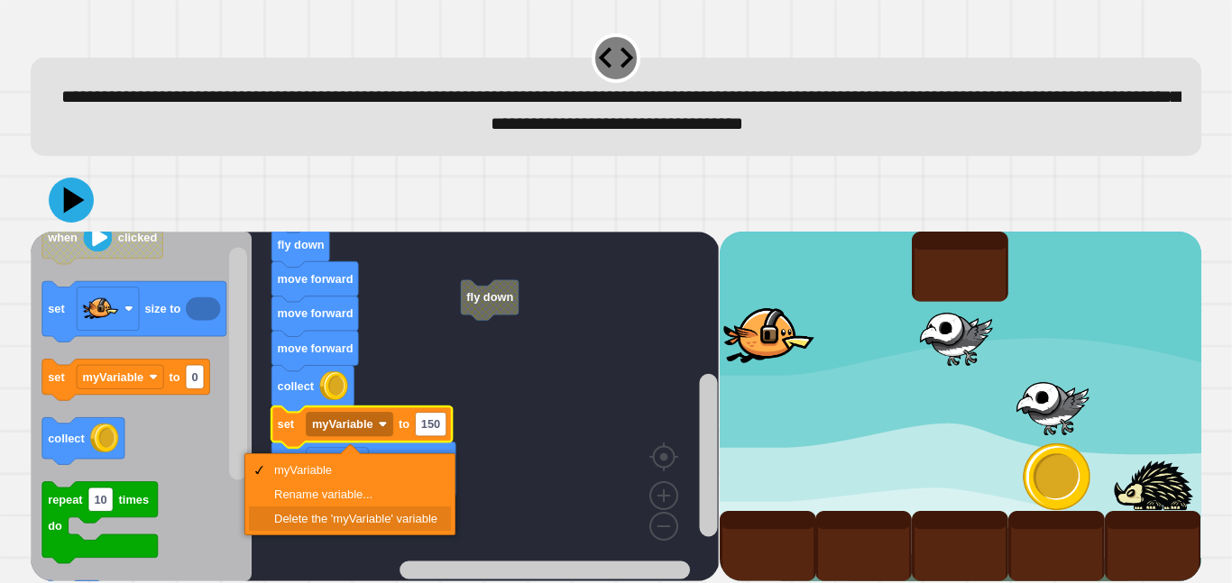 The height and width of the screenshot is (583, 1232). I want to click on text: clicked, so click(137, 237).